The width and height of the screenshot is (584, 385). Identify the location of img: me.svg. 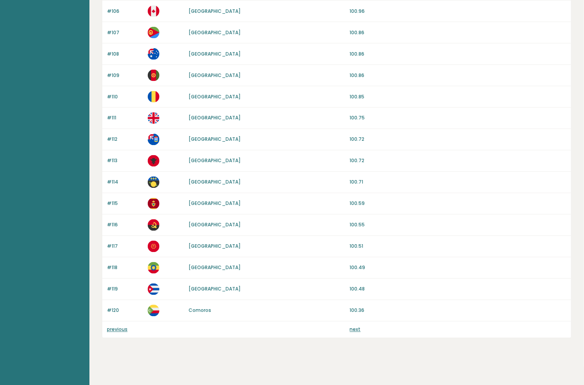
(154, 204).